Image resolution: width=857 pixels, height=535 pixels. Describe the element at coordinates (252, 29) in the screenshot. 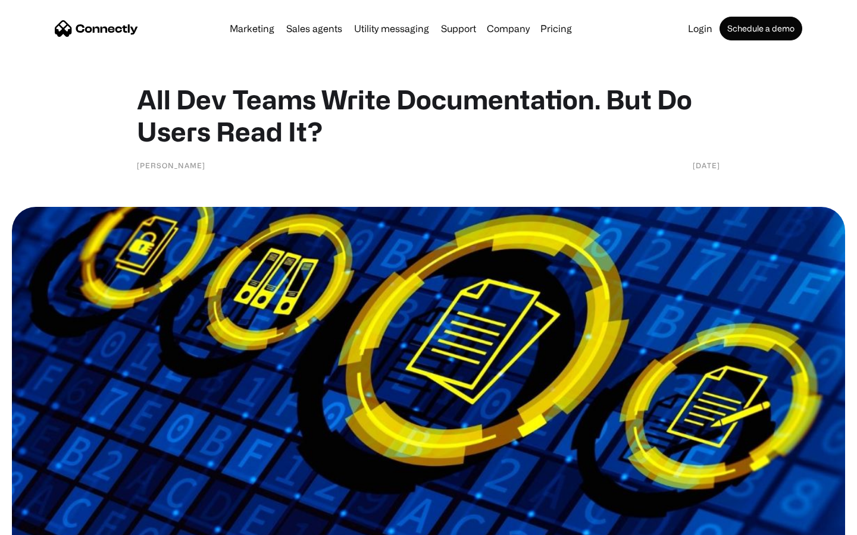

I see `a: Marketing` at that location.